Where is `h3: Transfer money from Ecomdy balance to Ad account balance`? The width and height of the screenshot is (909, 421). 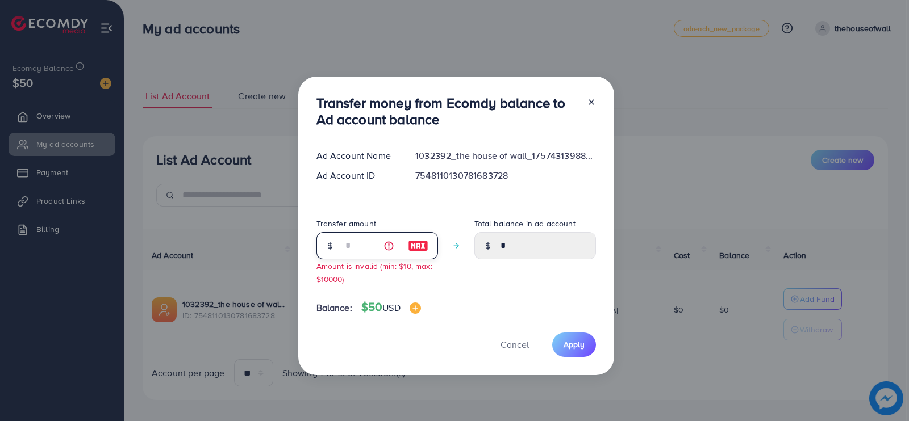
h3: Transfer money from Ecomdy balance to Ad account balance is located at coordinates (447, 111).